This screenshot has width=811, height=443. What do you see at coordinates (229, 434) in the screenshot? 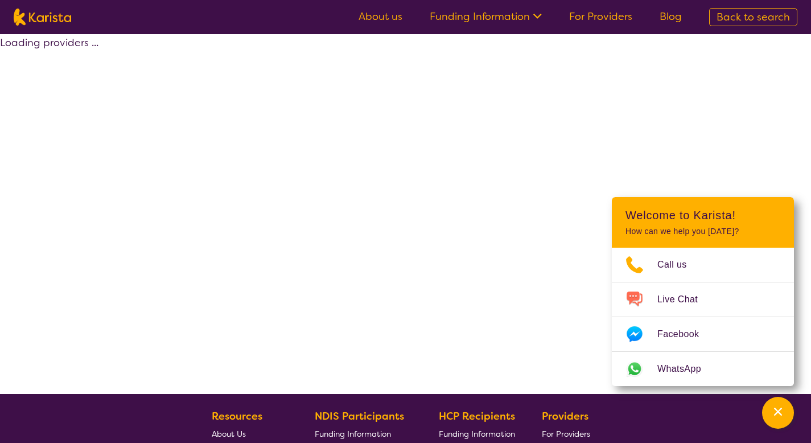
I see `span: About Us` at bounding box center [229, 434].